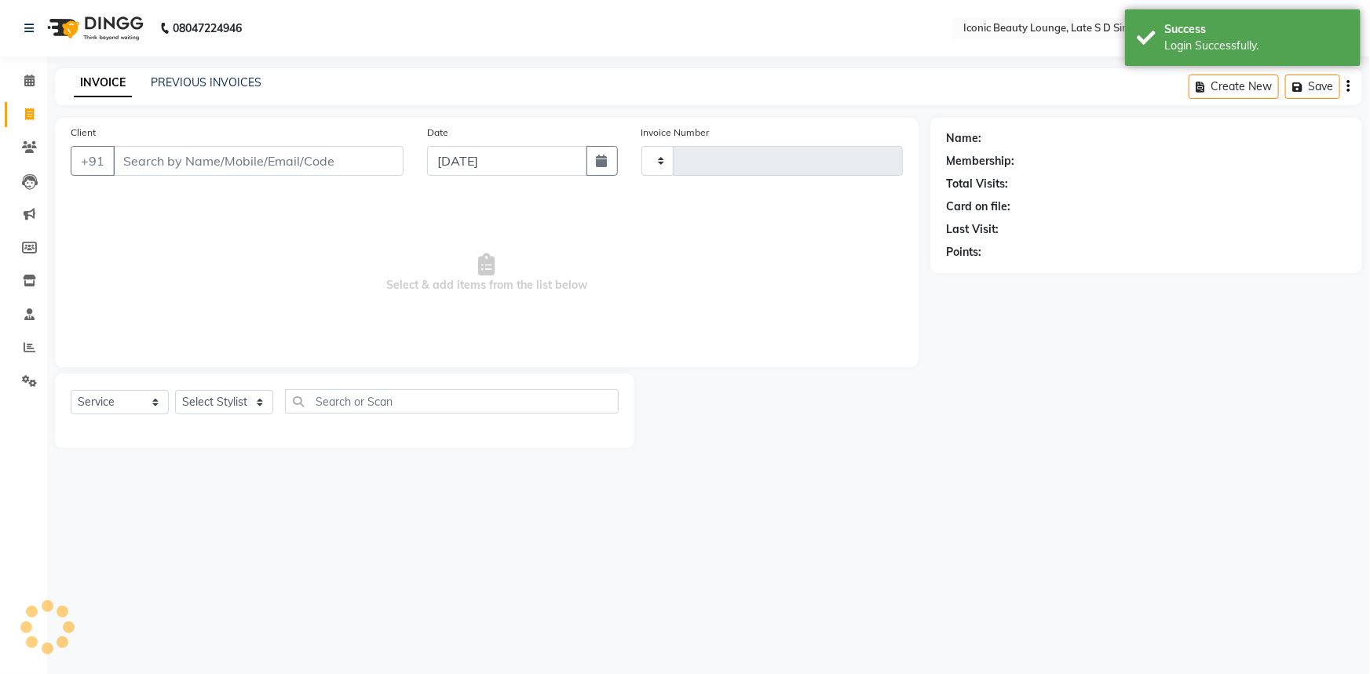 This screenshot has height=674, width=1370. I want to click on label: Client, so click(83, 133).